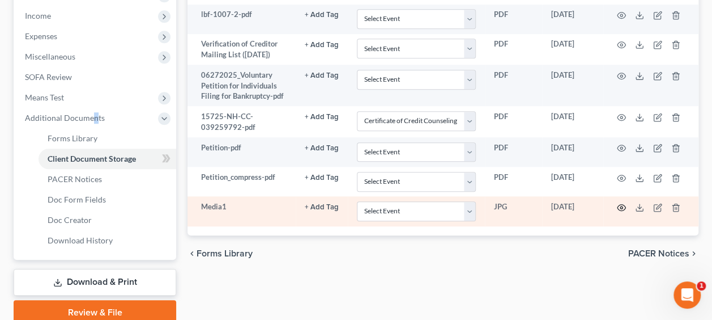  Describe the element at coordinates (38, 15) in the screenshot. I see `span: Income` at that location.